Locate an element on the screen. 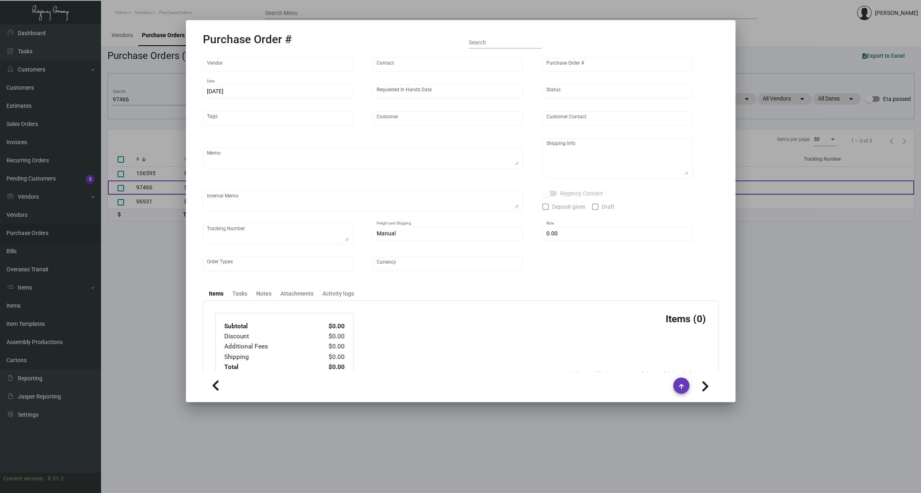  span: Regency Contact is located at coordinates (581, 194).